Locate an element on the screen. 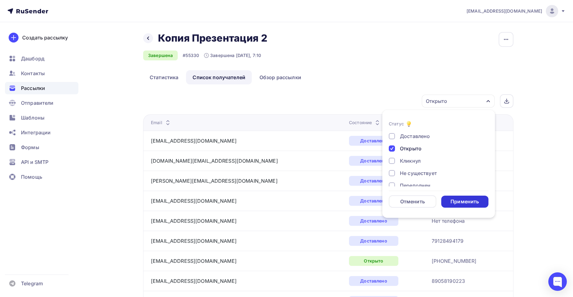 The height and width of the screenshot is (297, 573). span: Шаблоны is located at coordinates (33, 118).